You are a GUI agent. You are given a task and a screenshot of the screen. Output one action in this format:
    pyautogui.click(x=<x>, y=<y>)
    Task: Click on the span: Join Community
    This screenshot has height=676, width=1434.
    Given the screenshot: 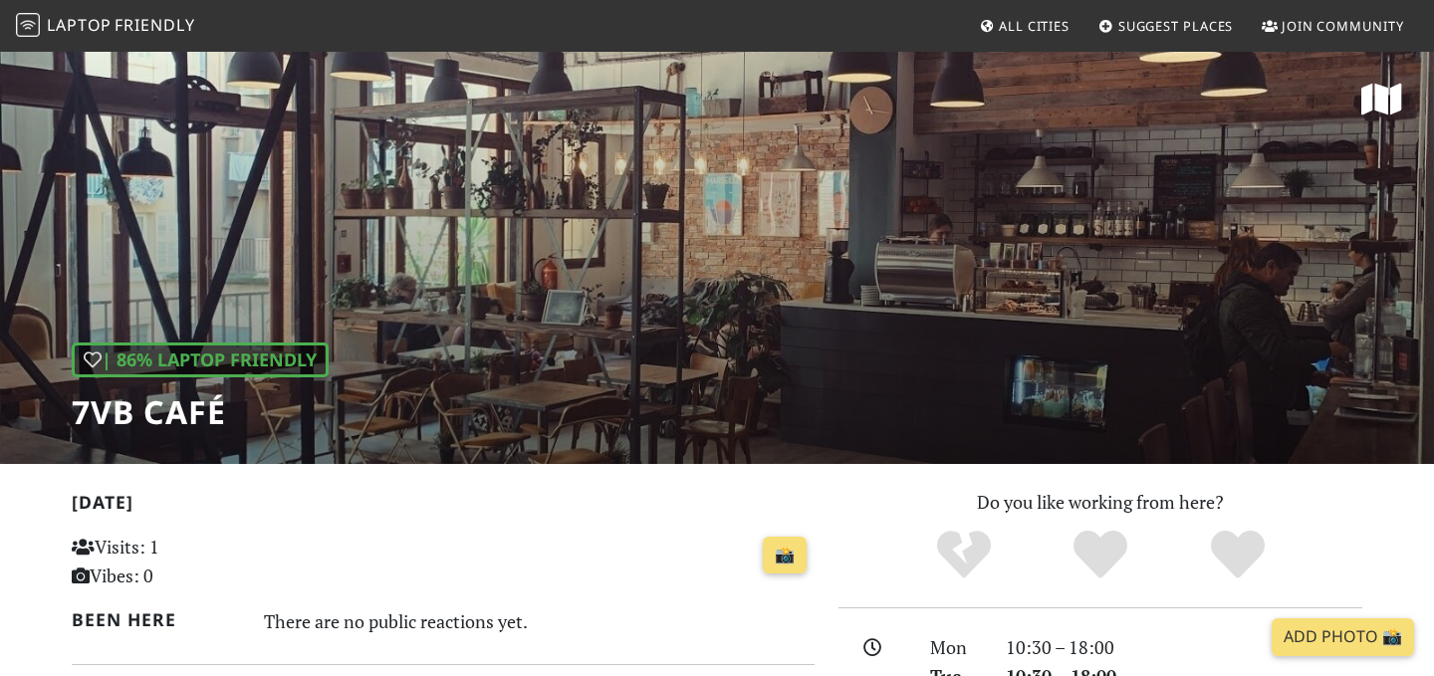 What is the action you would take?
    pyautogui.click(x=1342, y=26)
    